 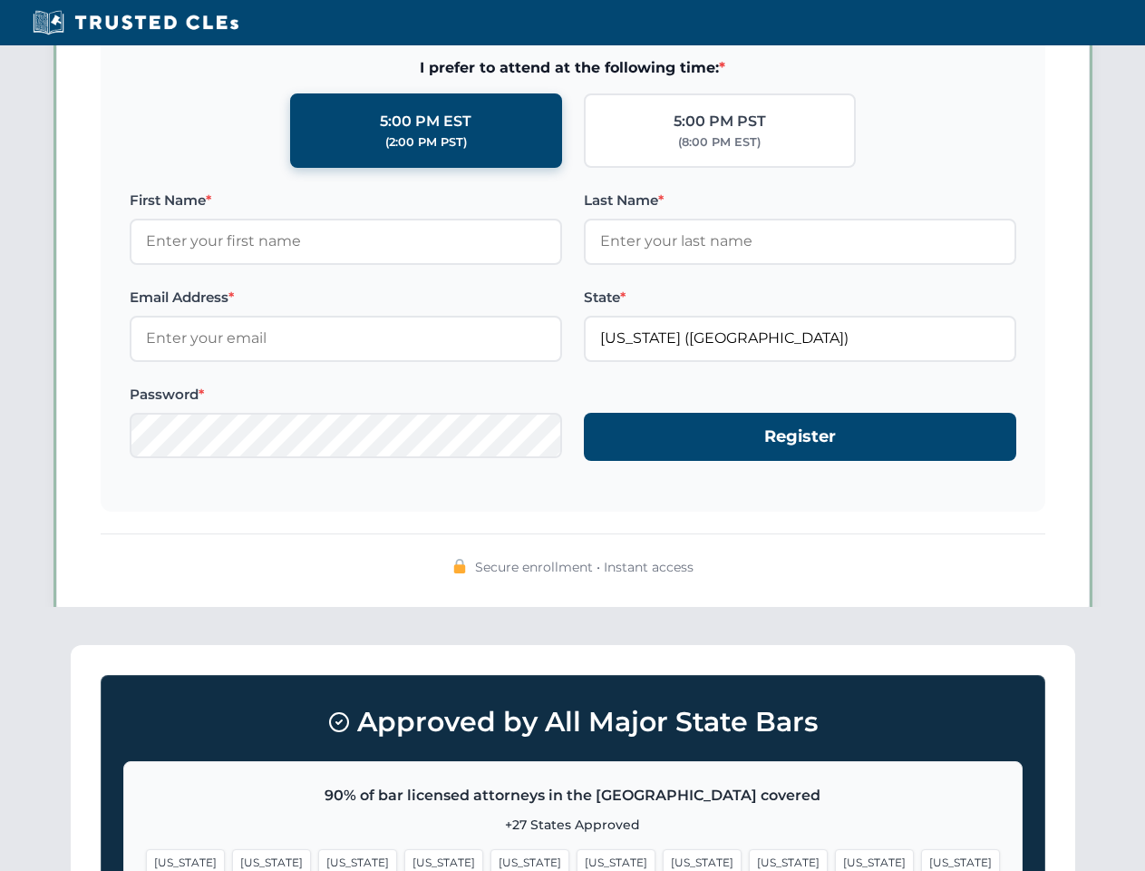 What do you see at coordinates (800, 338) in the screenshot?
I see `input: Florida (FL)` at bounding box center [800, 338].